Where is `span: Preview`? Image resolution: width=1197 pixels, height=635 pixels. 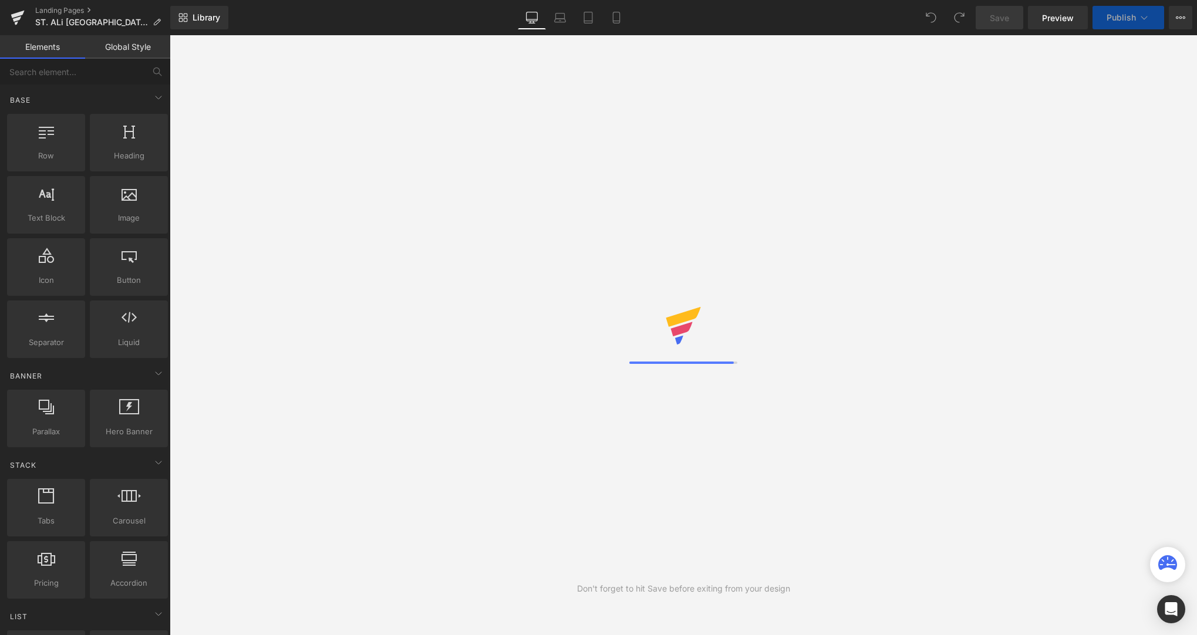 span: Preview is located at coordinates (1058, 18).